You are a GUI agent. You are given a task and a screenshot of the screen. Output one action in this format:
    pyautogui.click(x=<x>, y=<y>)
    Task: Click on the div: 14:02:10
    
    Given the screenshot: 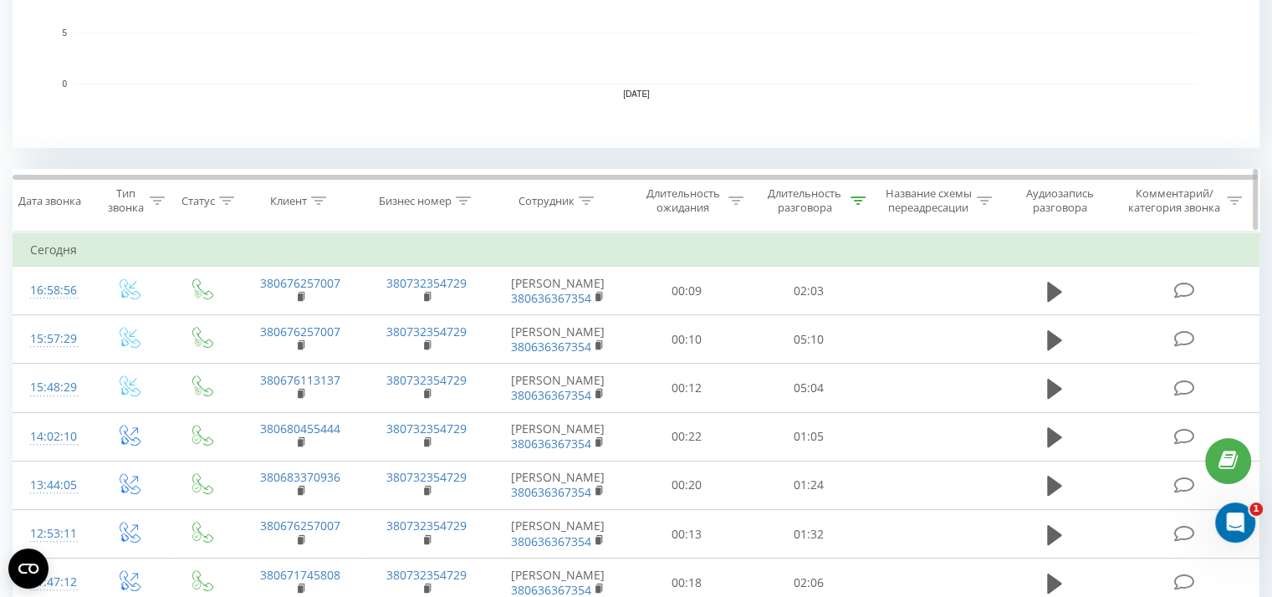 What is the action you would take?
    pyautogui.click(x=52, y=437)
    